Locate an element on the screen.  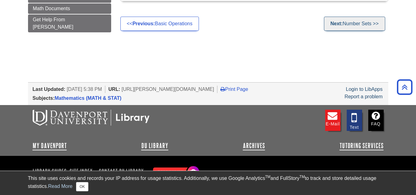
a: Login to LibApps is located at coordinates (364, 89).